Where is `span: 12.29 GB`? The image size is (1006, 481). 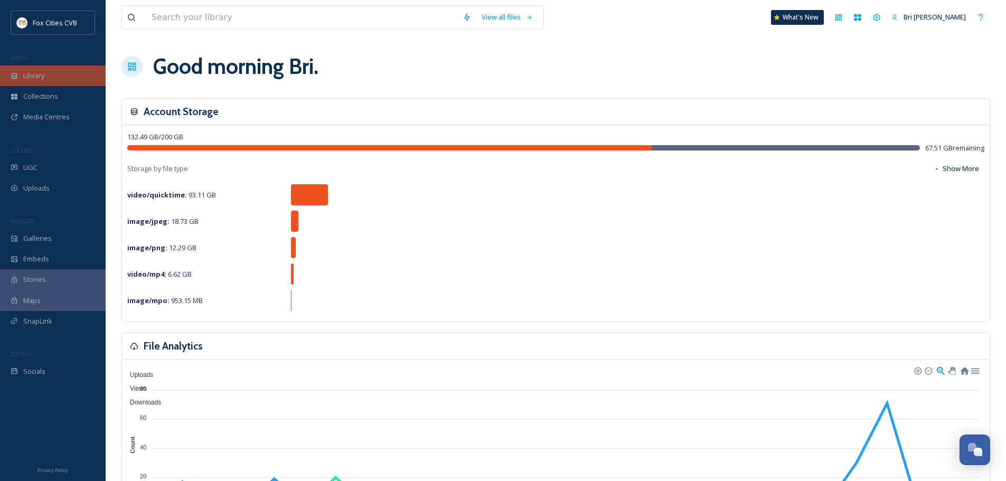
span: 12.29 GB is located at coordinates (162, 248).